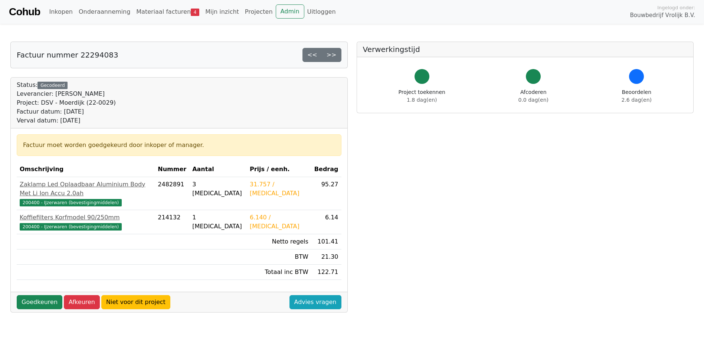 The height and width of the screenshot is (343, 704). Describe the element at coordinates (172, 169) in the screenshot. I see `th: Nummer` at that location.